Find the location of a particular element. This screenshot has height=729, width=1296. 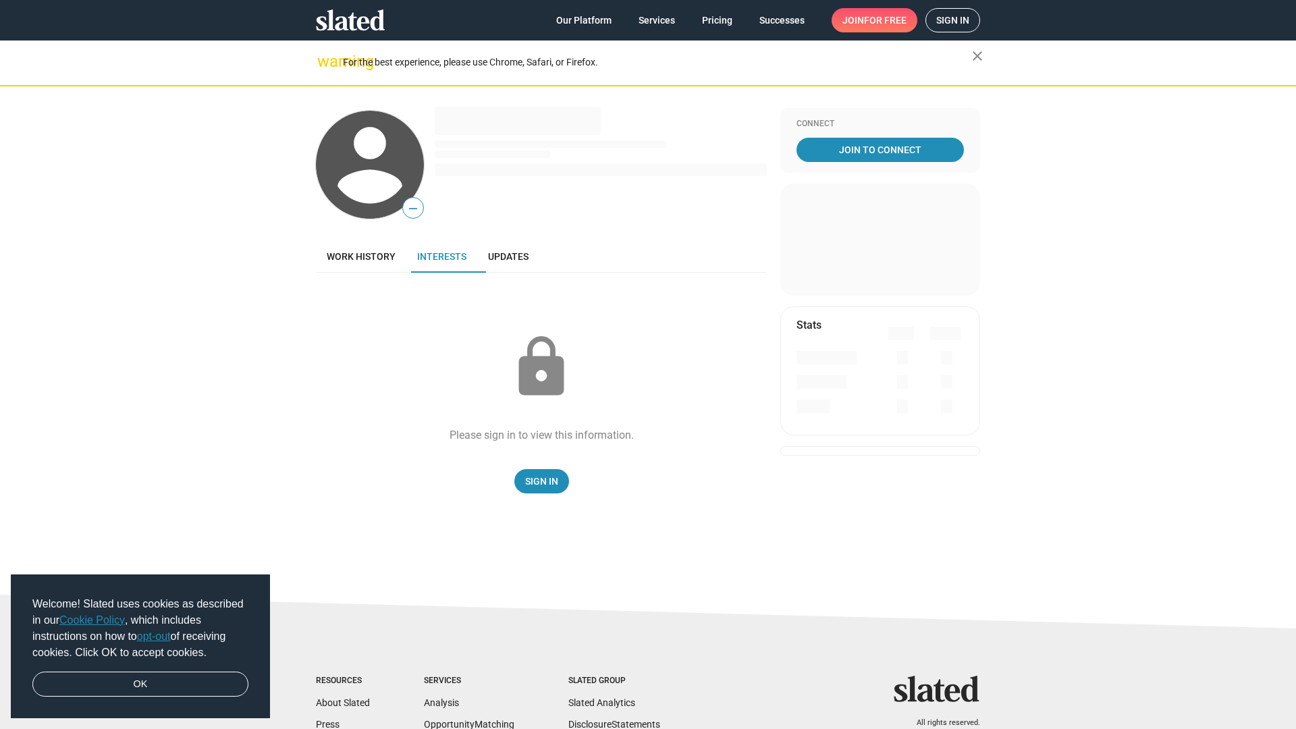

a: Services is located at coordinates (657, 20).